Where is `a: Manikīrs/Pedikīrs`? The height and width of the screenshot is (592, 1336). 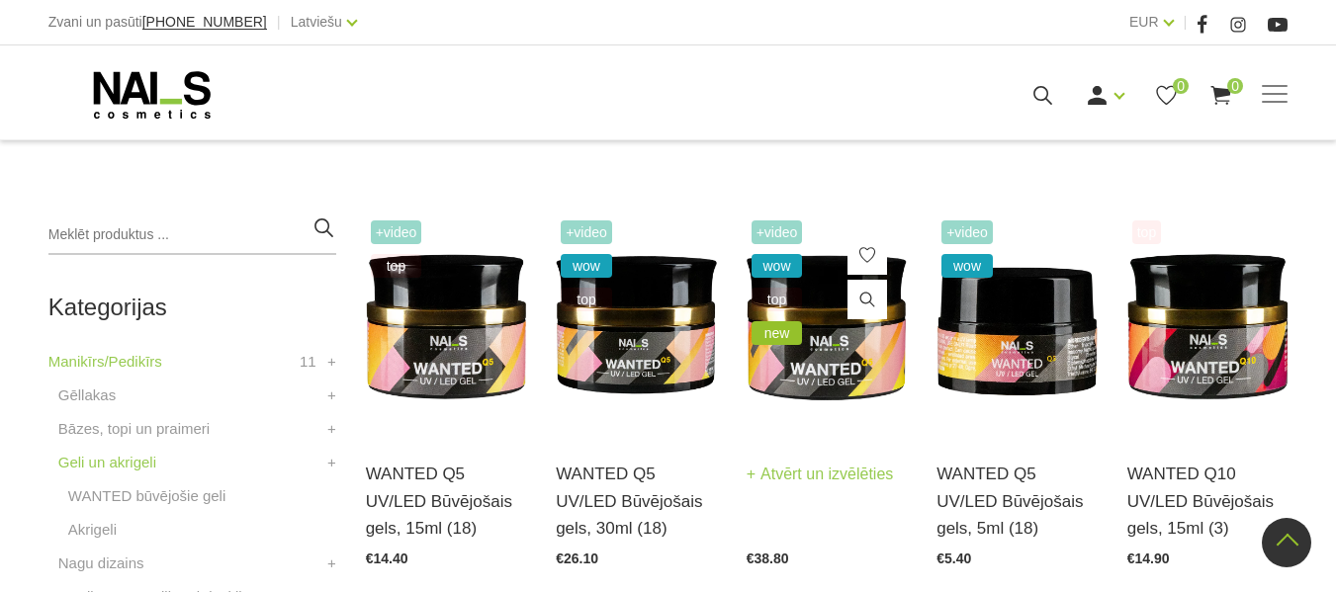
a: Manikīrs/Pedikīrs is located at coordinates (105, 362).